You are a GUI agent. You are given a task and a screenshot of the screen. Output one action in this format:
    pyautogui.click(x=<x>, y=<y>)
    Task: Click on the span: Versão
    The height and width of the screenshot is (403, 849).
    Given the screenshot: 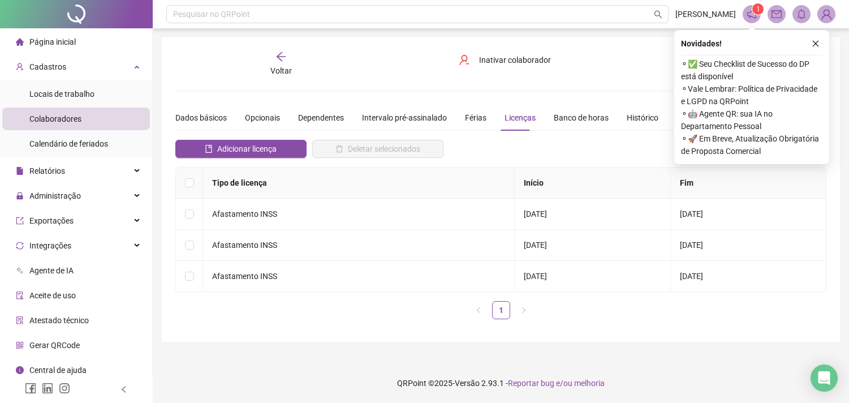 What is the action you would take?
    pyautogui.click(x=467, y=383)
    